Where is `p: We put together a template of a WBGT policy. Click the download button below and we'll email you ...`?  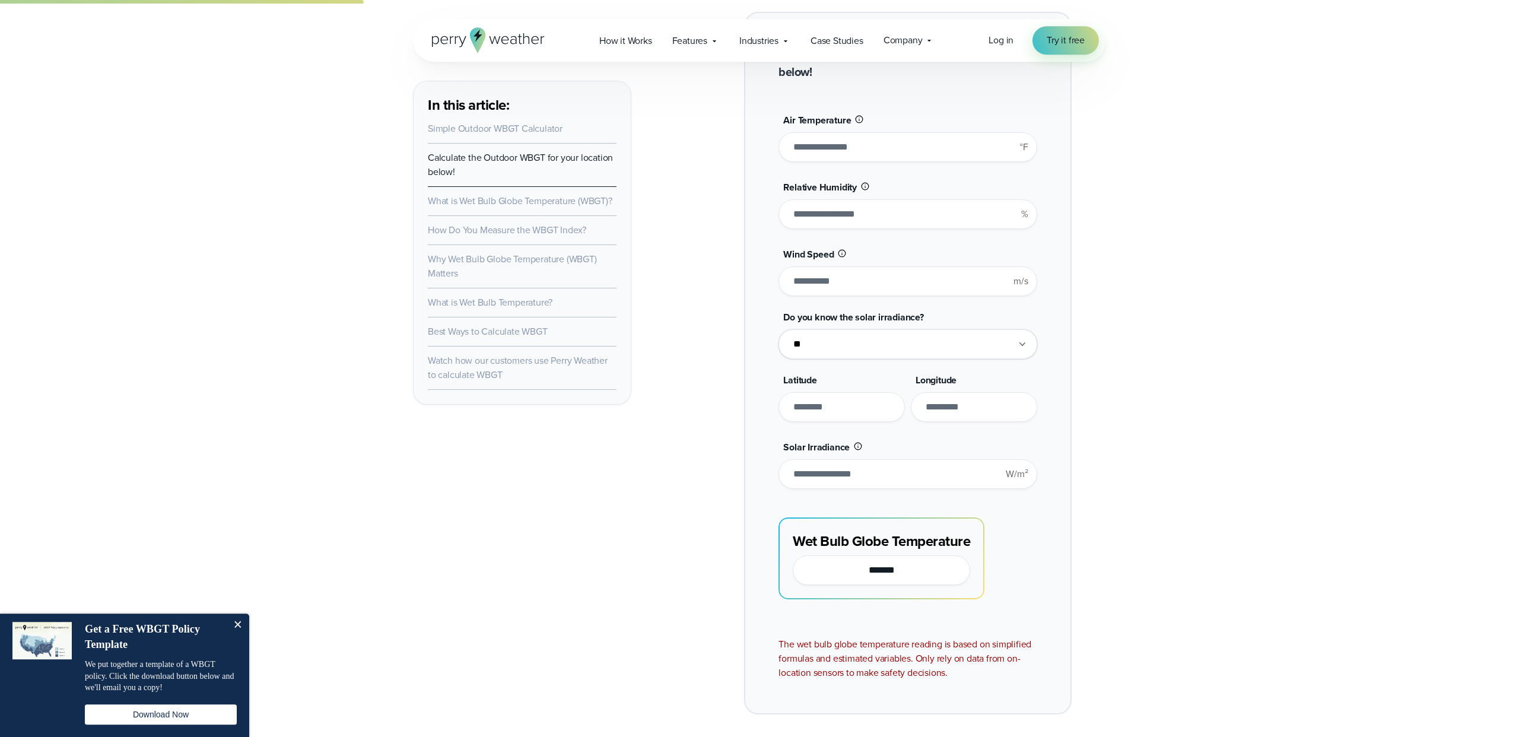
p: We put together a template of a WBGT policy. Click the download button below and we'll email you ... is located at coordinates (161, 676).